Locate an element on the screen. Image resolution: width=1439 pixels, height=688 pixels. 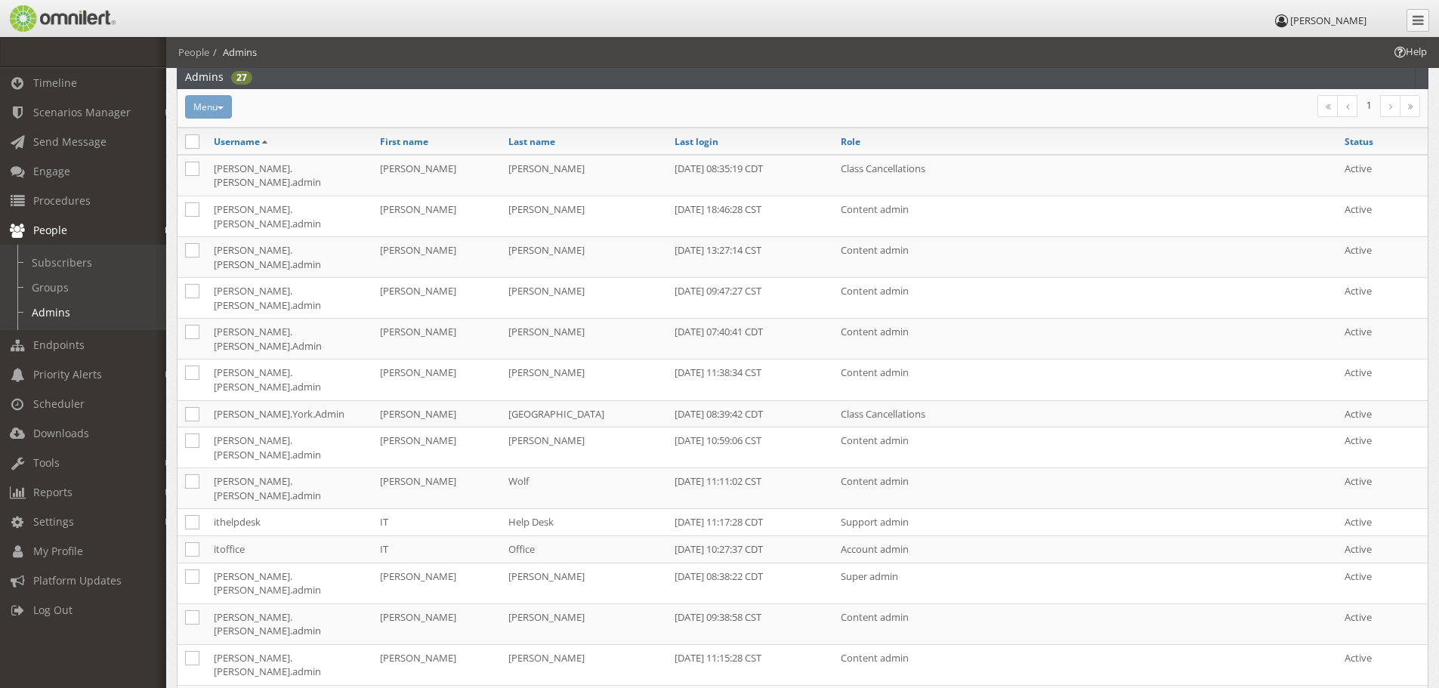
span: People is located at coordinates (50, 230).